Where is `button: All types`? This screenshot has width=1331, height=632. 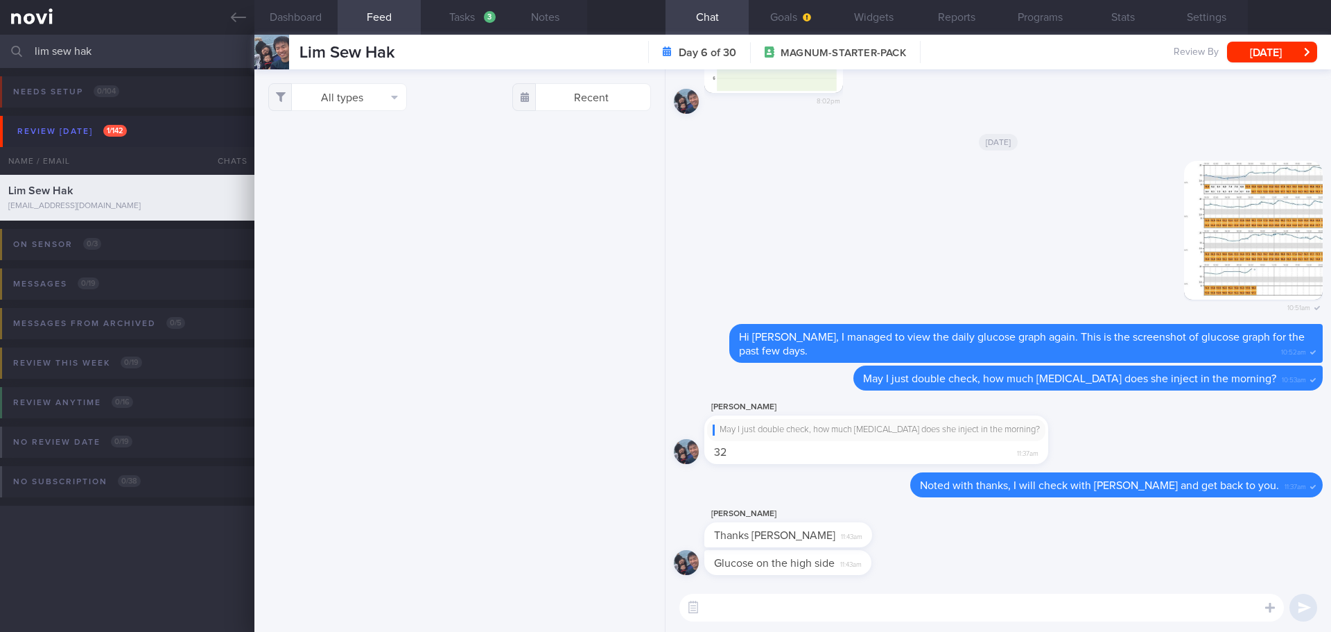
button: All types is located at coordinates (338, 97).